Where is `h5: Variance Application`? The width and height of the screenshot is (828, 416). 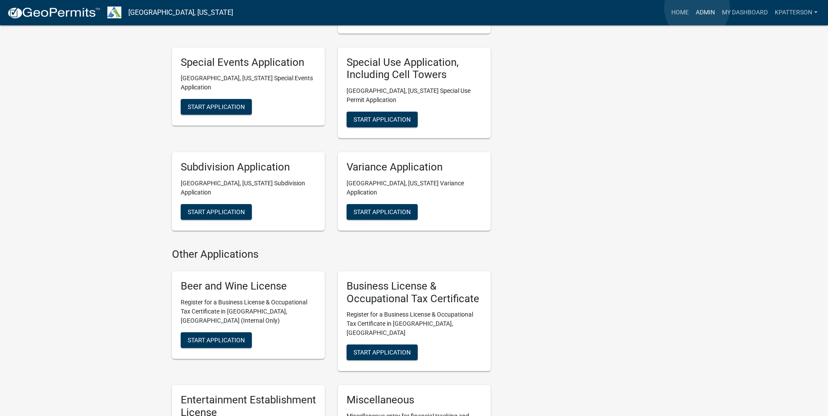
h5: Variance Application is located at coordinates (414, 167).